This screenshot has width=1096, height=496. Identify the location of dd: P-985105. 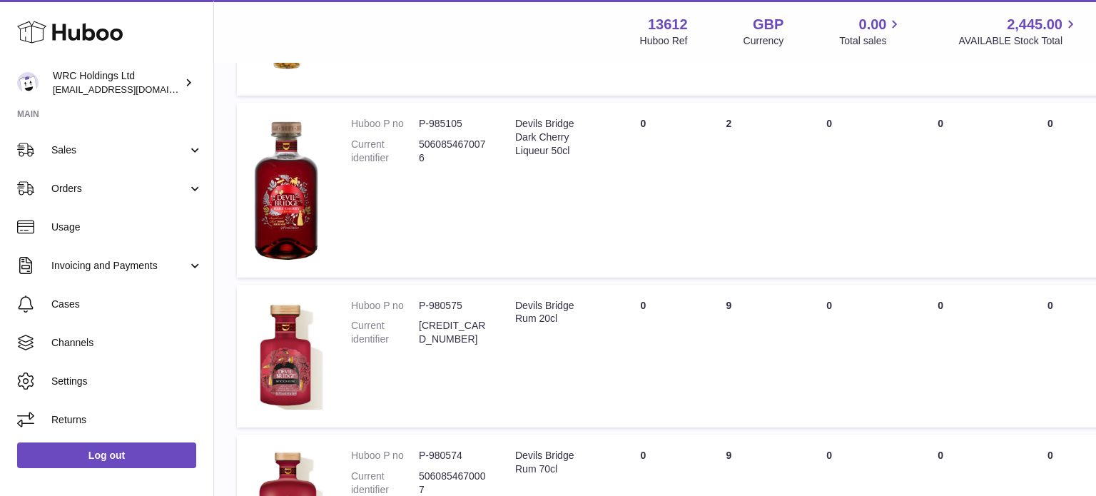
(453, 123).